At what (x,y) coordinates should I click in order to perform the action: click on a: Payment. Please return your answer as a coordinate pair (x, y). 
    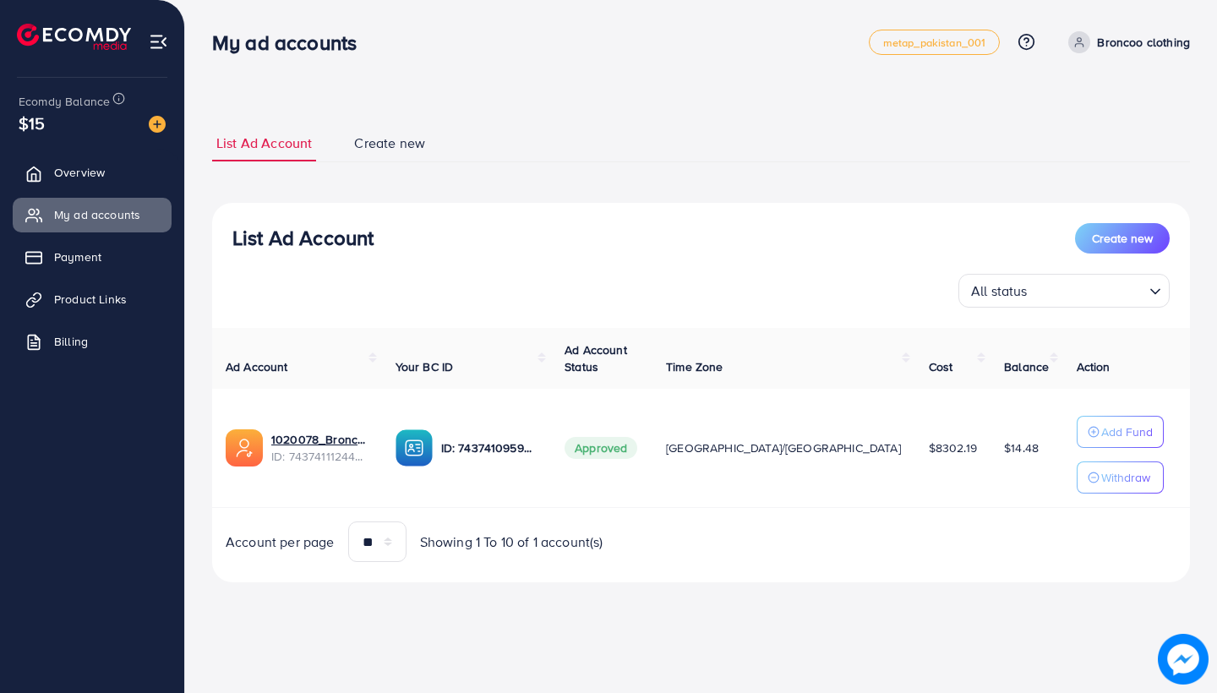
    Looking at the image, I should click on (92, 257).